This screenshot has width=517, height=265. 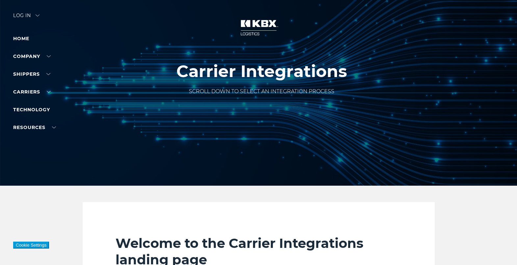 What do you see at coordinates (262, 71) in the screenshot?
I see `h1: Carrier Integrations` at bounding box center [262, 71].